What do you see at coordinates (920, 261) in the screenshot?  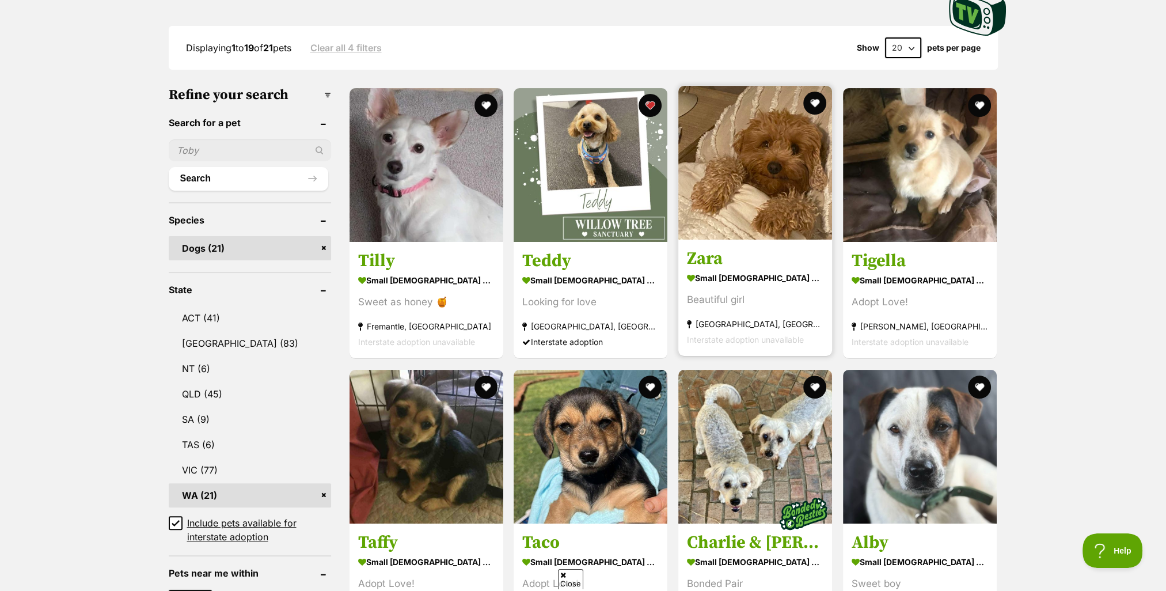 I see `h3: Tigella` at bounding box center [920, 261].